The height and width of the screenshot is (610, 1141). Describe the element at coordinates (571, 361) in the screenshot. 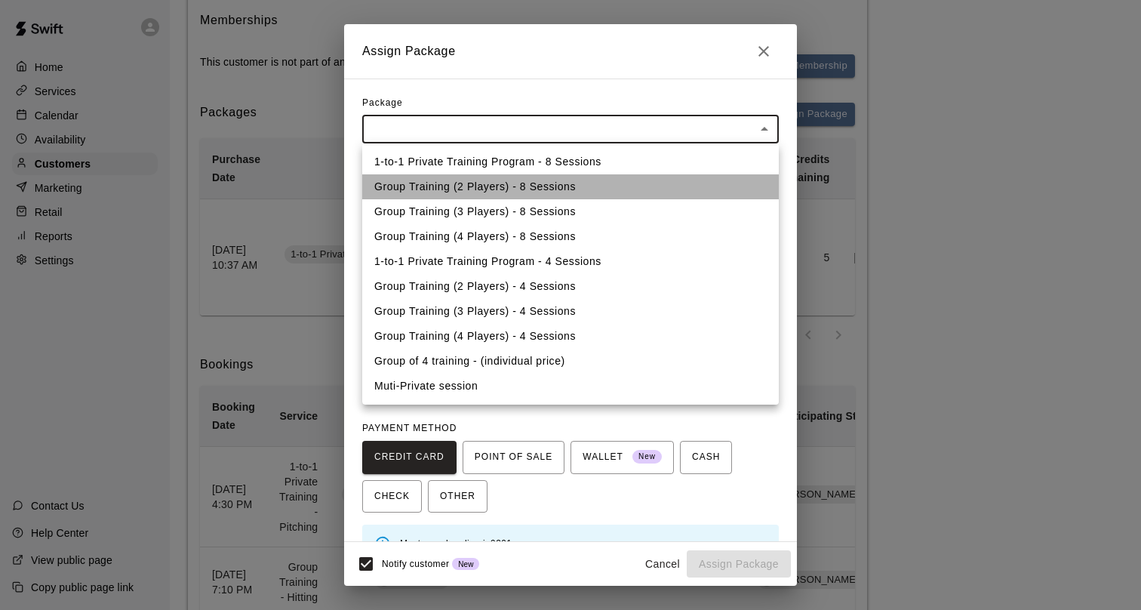

I see `li: Group of 4 training - (individual price)` at that location.